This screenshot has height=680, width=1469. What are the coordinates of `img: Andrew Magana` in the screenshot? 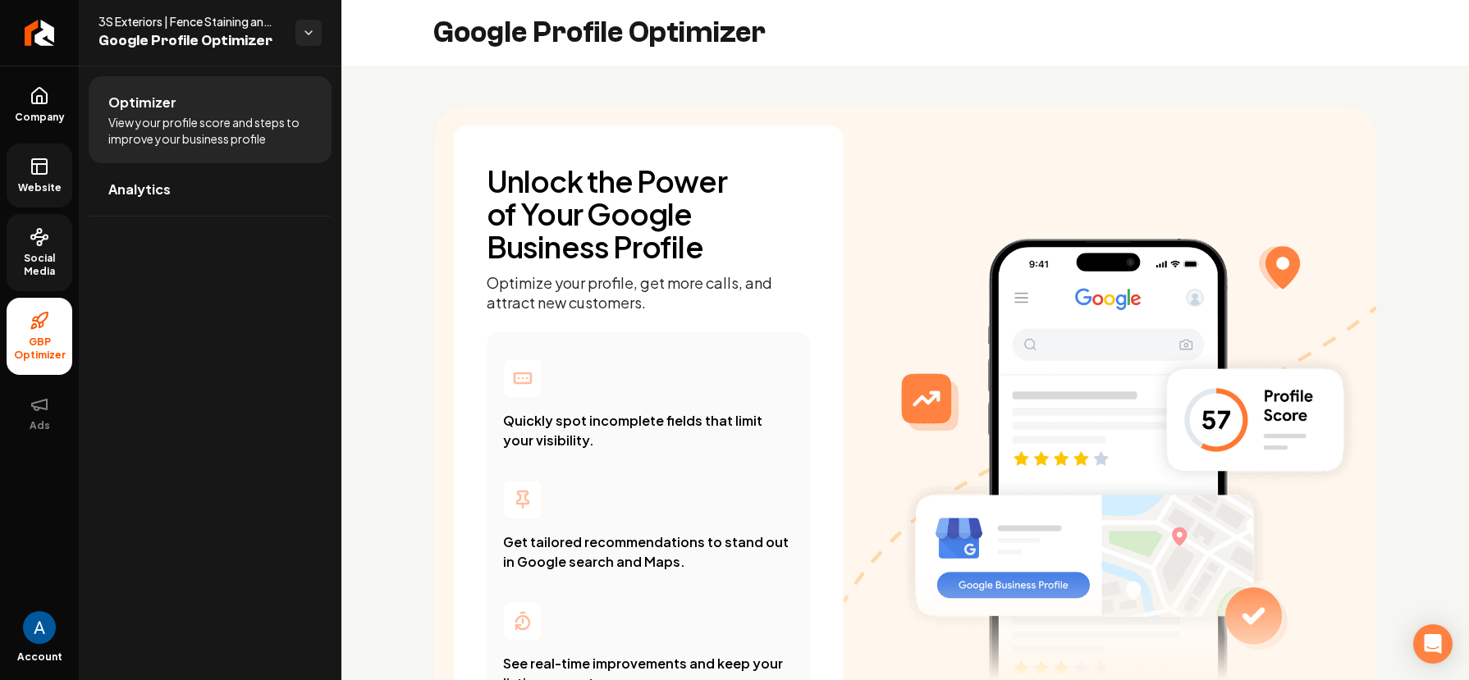 It's located at (39, 628).